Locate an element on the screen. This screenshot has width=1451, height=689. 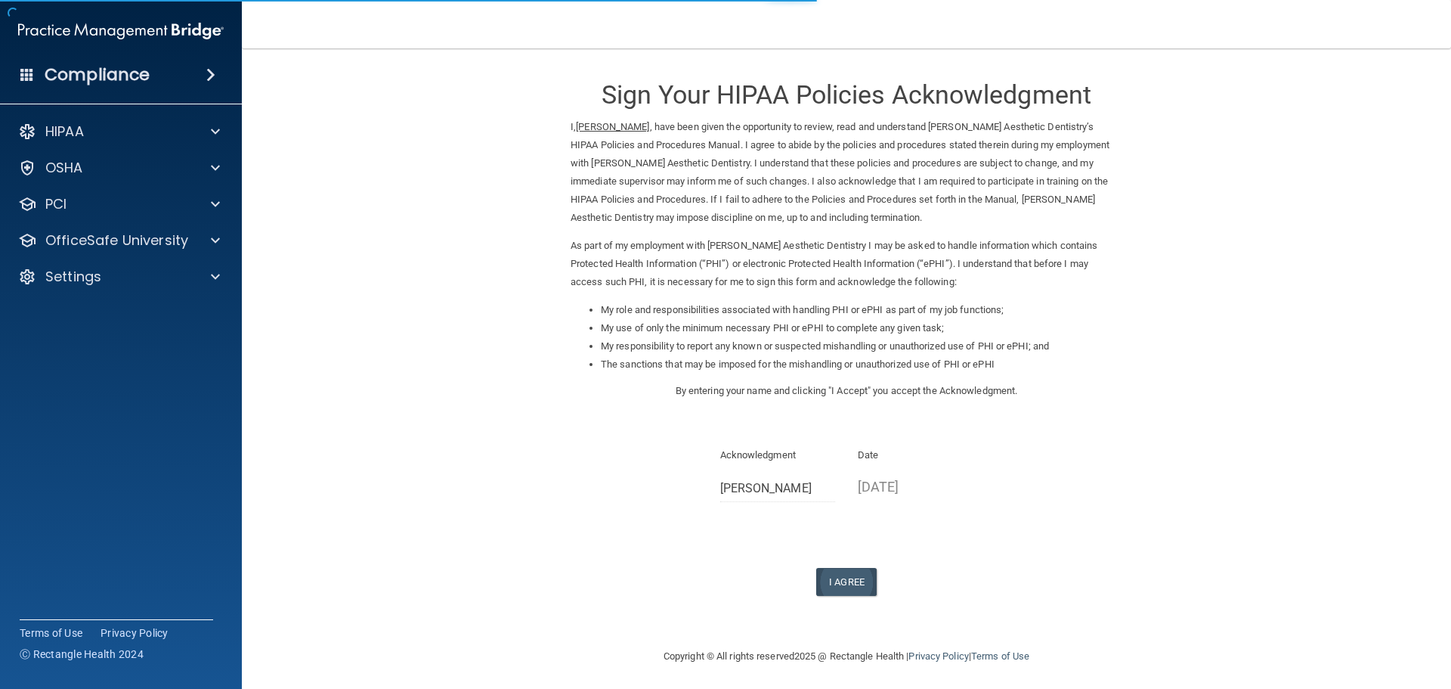
p: Date is located at coordinates (915, 455).